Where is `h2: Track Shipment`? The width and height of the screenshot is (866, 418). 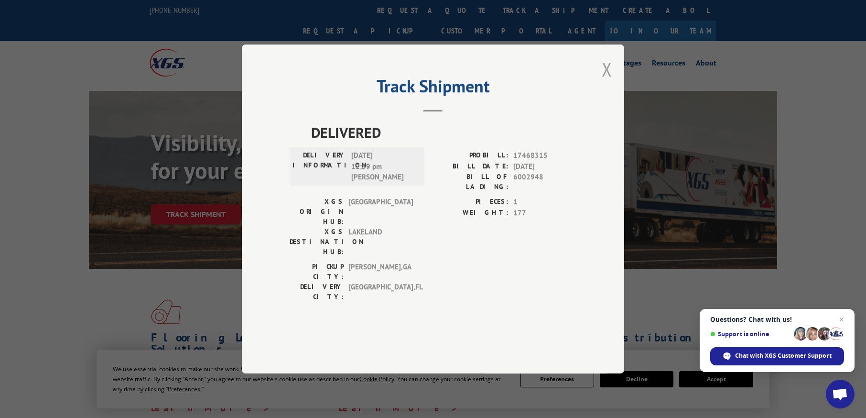 h2: Track Shipment is located at coordinates (433, 88).